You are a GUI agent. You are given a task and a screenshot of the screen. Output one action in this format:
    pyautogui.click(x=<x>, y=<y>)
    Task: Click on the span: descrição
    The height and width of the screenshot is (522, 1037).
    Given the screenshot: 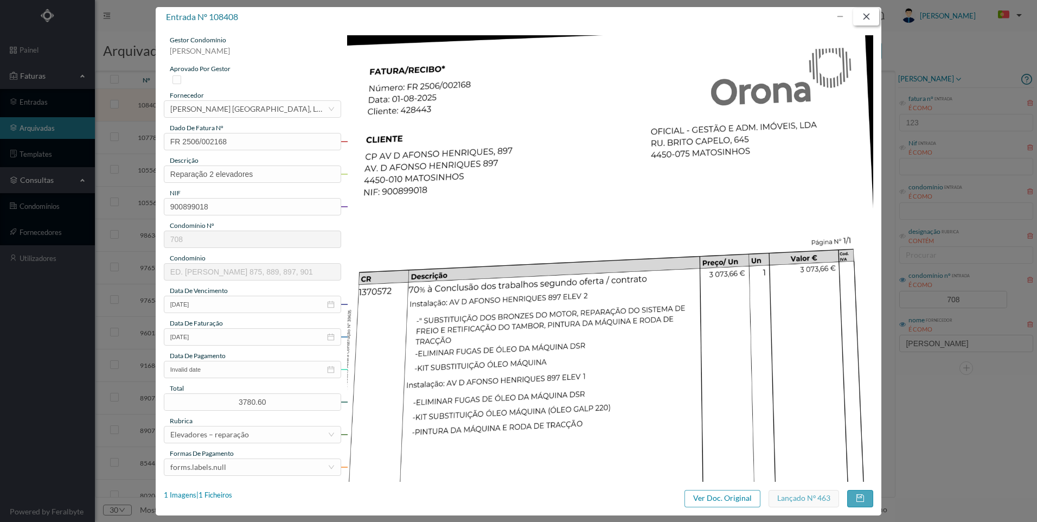 What is the action you would take?
    pyautogui.click(x=184, y=160)
    